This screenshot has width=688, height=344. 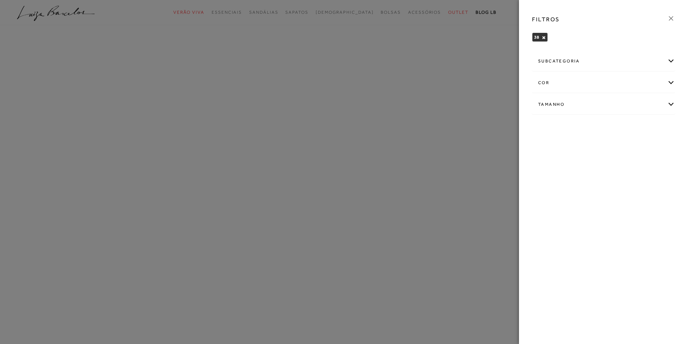 I want to click on span: 38, so click(x=537, y=37).